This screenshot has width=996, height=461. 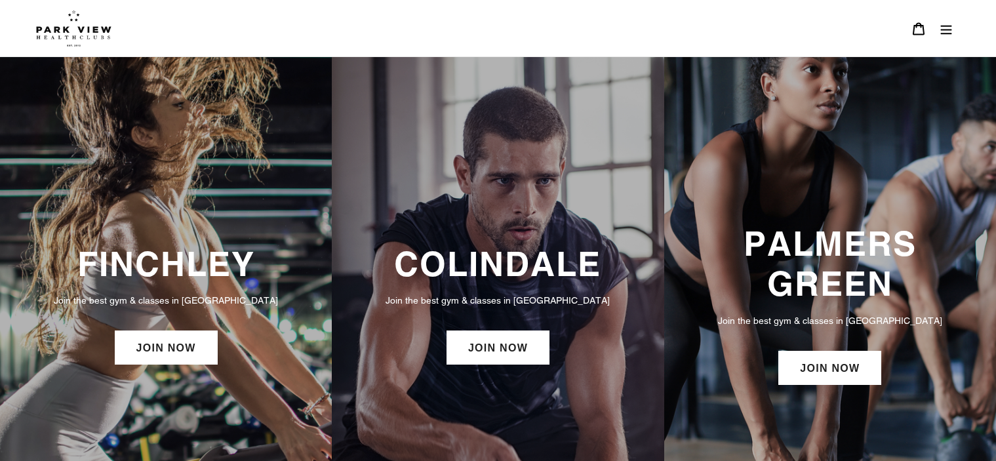 I want to click on h3: PALMERS GREEN, so click(x=830, y=264).